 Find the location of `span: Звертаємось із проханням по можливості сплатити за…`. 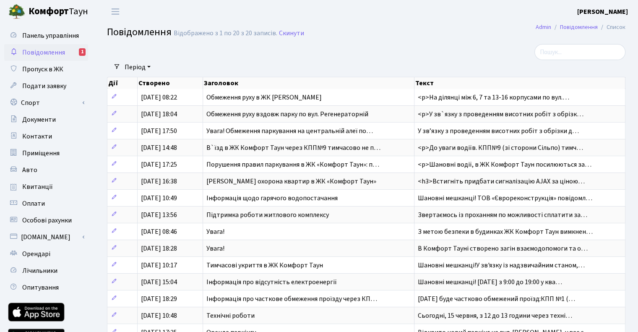

span: Звертаємось із проханням по можливості сплатити за… is located at coordinates (502, 215).